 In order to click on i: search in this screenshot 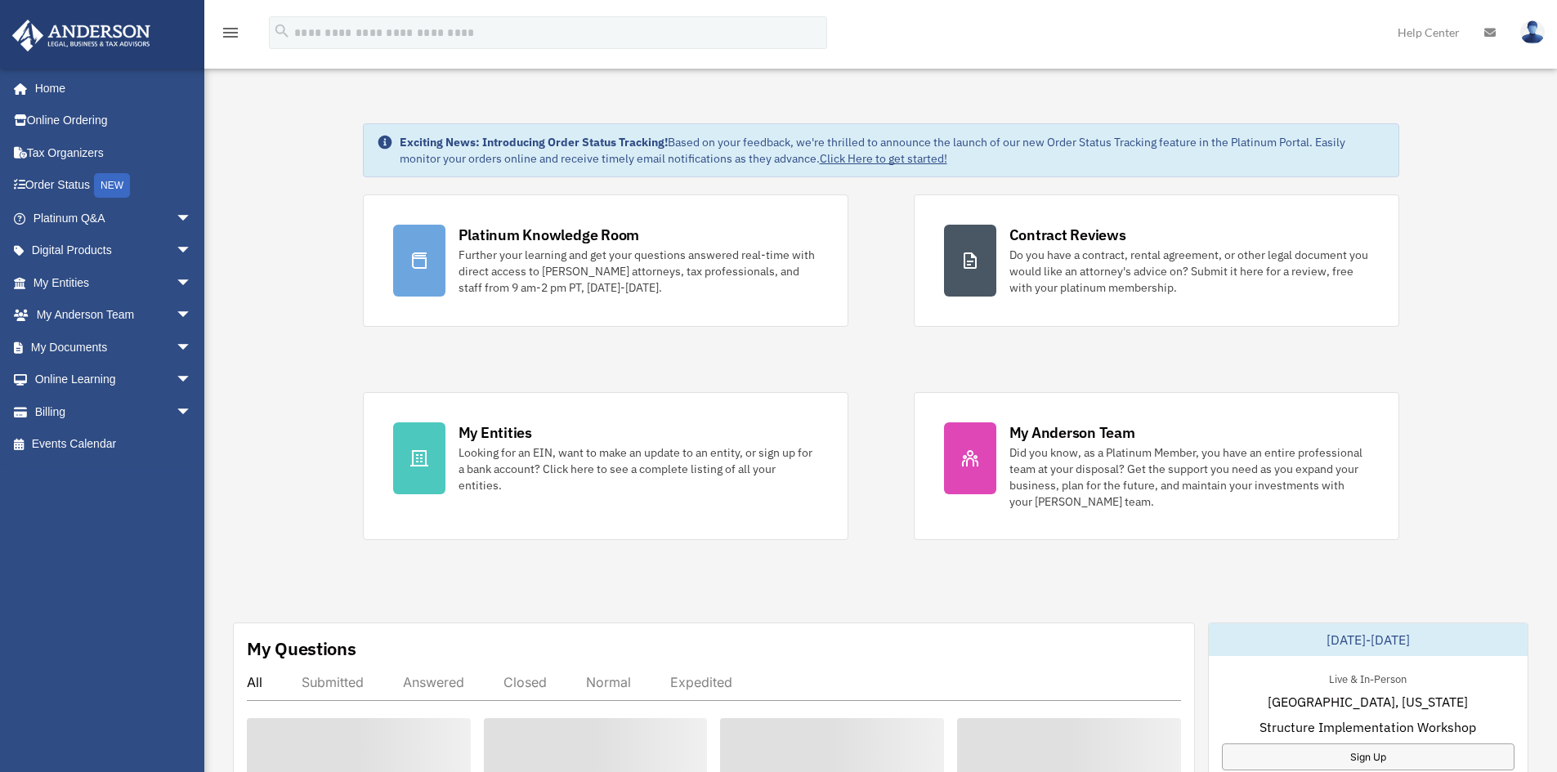, I will do `click(282, 31)`.